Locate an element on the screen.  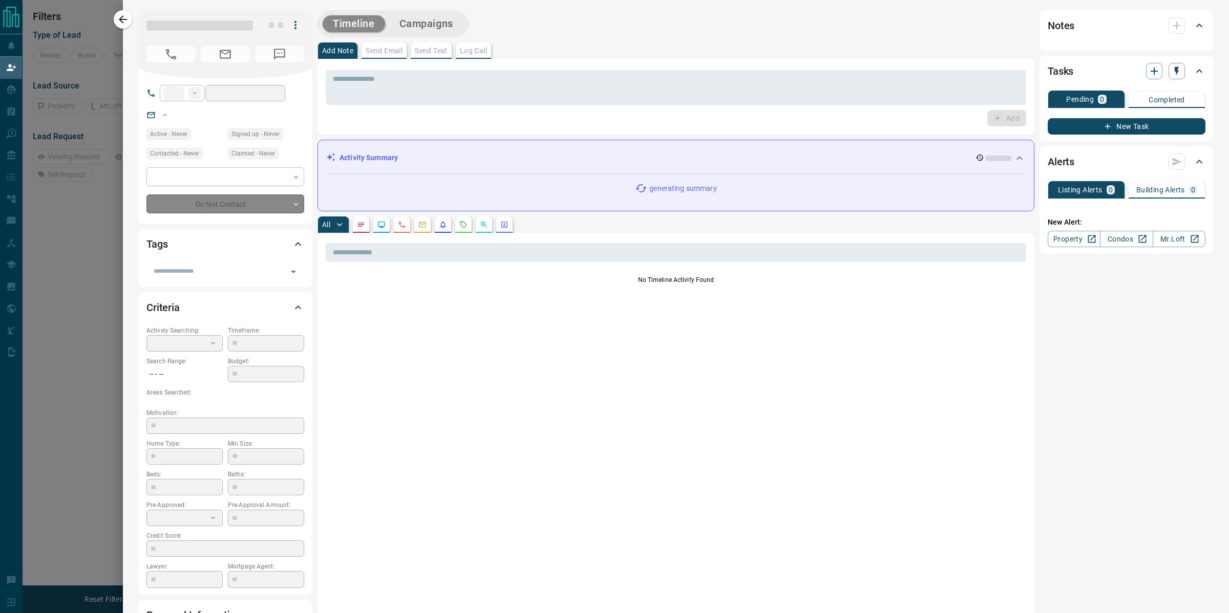
button: New Task is located at coordinates (1127, 126).